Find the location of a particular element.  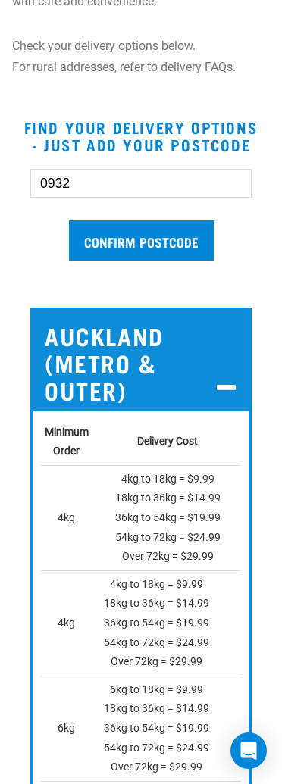

div: Open Intercom Messenger is located at coordinates (248, 750).